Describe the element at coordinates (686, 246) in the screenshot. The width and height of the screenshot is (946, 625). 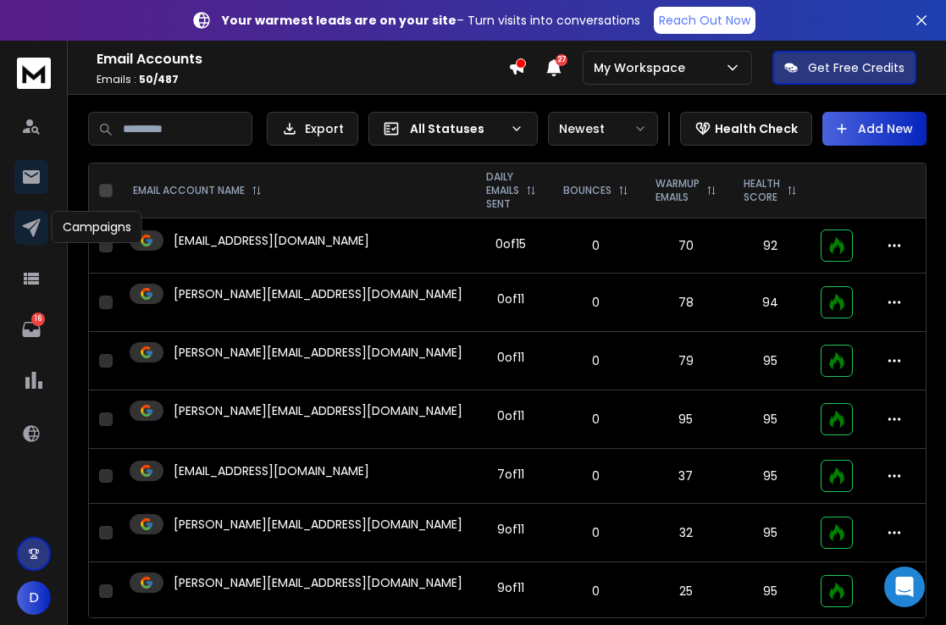
I see `td: 70` at that location.